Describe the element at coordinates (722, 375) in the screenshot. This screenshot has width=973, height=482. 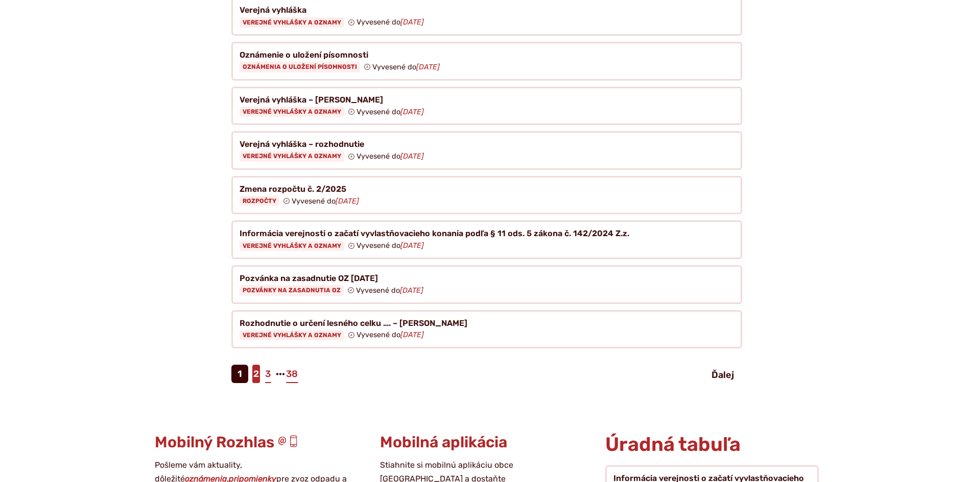
I see `a: Ďalej` at that location.